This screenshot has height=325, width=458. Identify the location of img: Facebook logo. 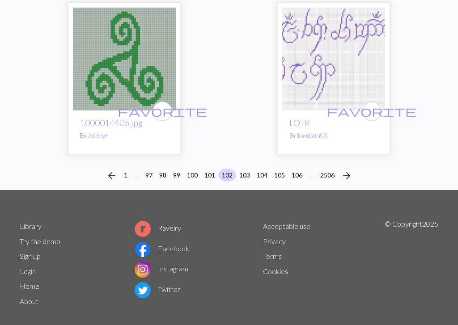
(143, 249).